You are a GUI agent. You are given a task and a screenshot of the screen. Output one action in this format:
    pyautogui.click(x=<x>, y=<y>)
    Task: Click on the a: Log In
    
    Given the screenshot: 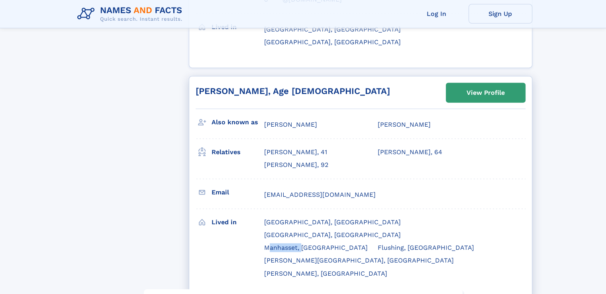 What is the action you would take?
    pyautogui.click(x=437, y=14)
    